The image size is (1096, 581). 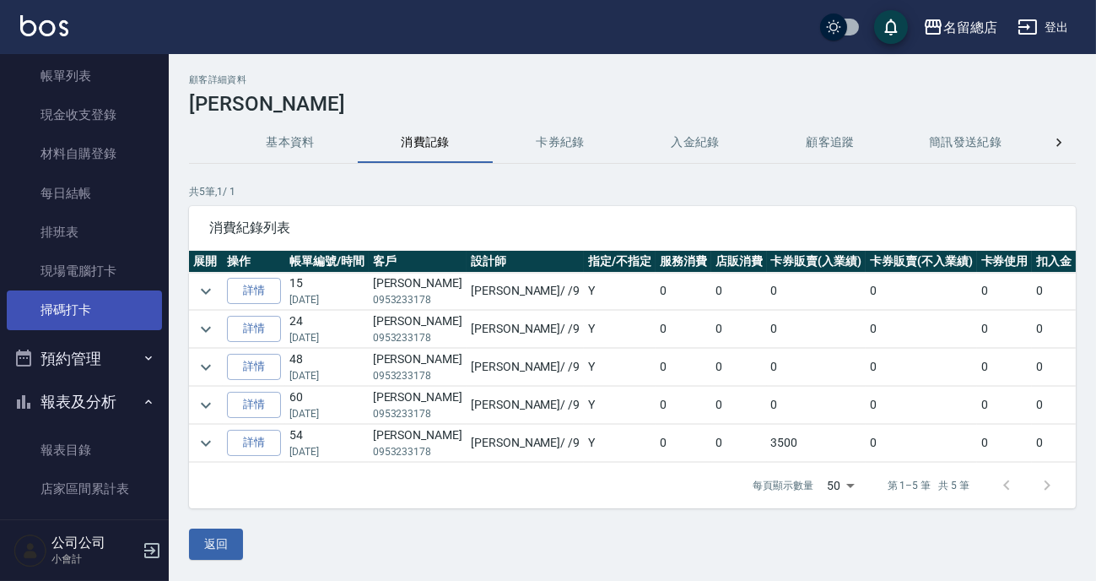 I want to click on th: 卡券販賣(不入業績), so click(x=921, y=262).